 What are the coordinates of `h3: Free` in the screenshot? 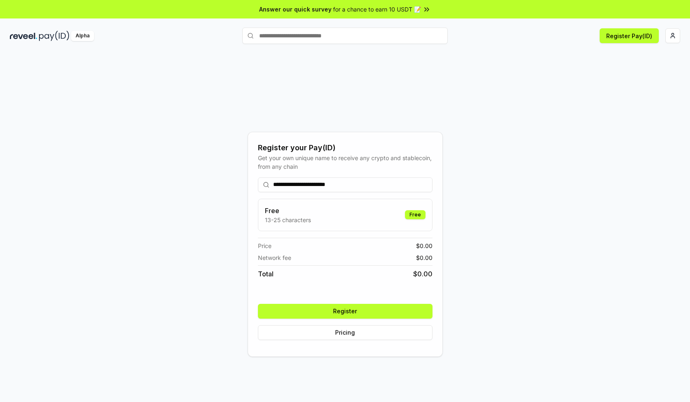 It's located at (288, 211).